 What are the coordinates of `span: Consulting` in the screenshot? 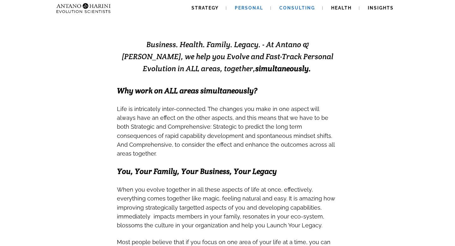 It's located at (297, 8).